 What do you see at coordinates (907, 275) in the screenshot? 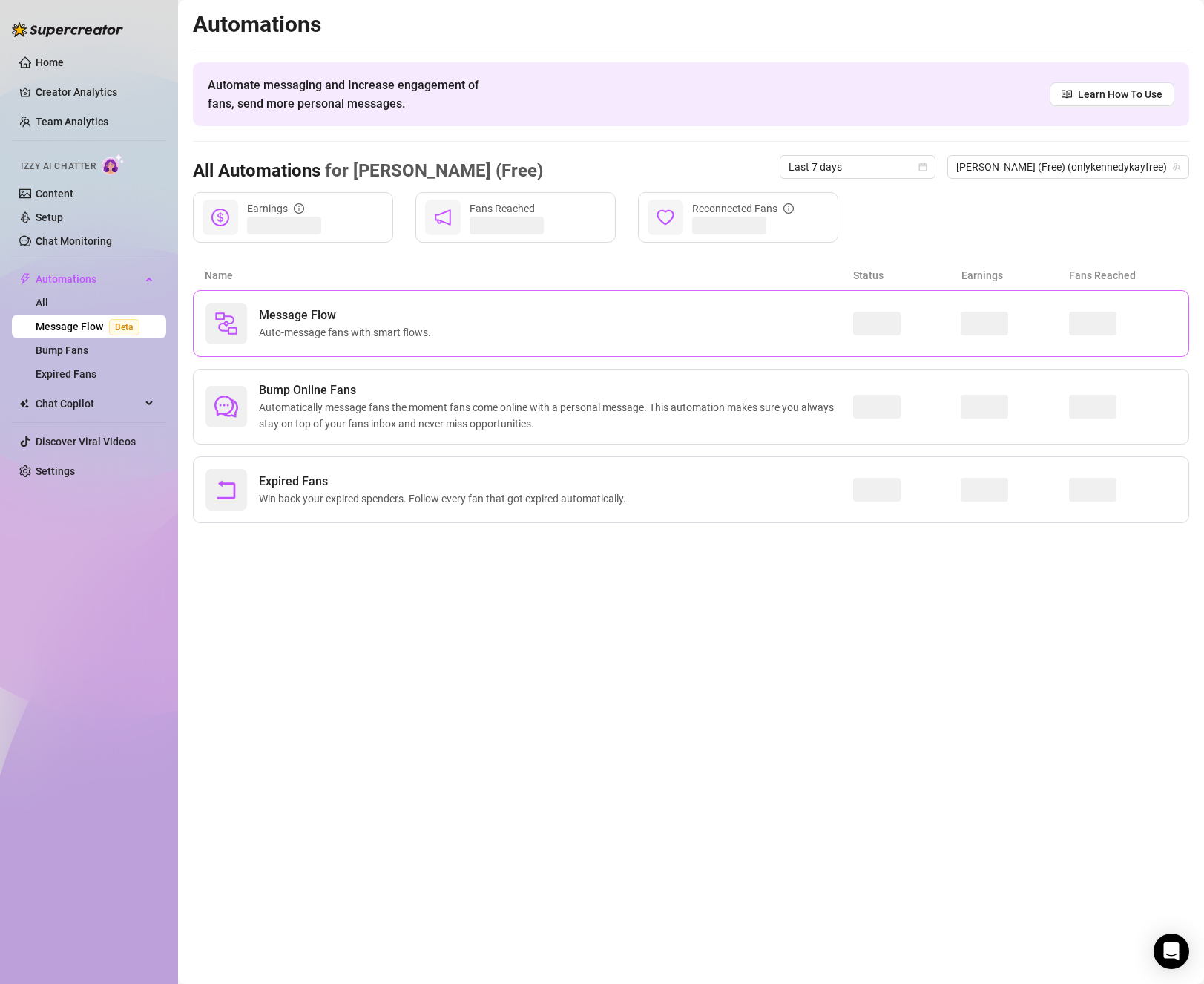
I see `article: Status` at bounding box center [907, 275].